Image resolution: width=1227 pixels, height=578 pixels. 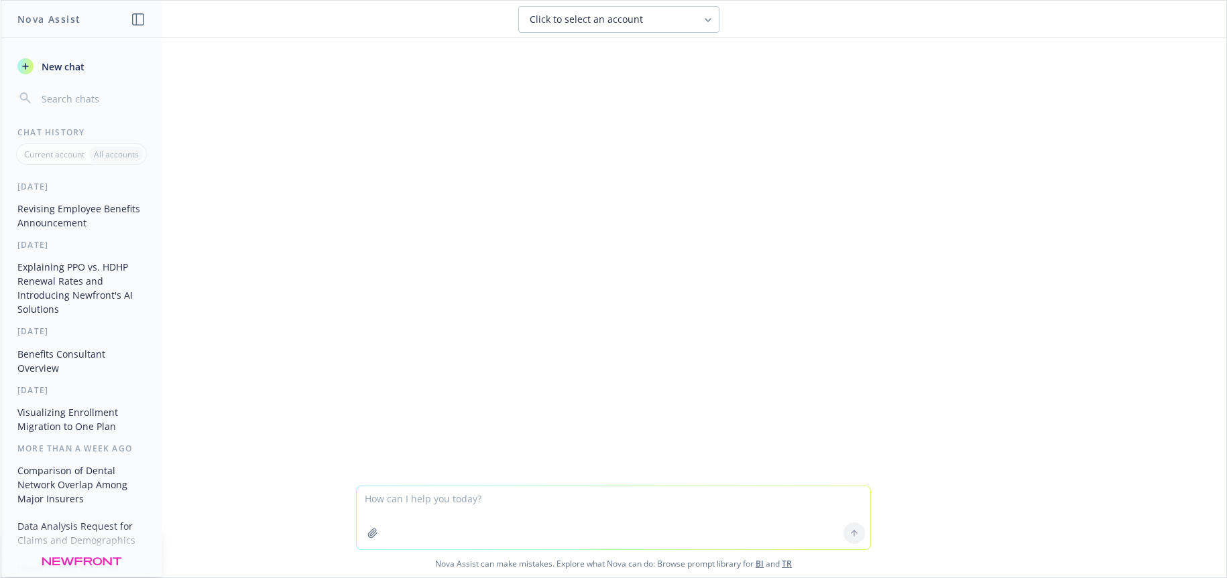 What do you see at coordinates (62, 66) in the screenshot?
I see `span: New chat` at bounding box center [62, 66].